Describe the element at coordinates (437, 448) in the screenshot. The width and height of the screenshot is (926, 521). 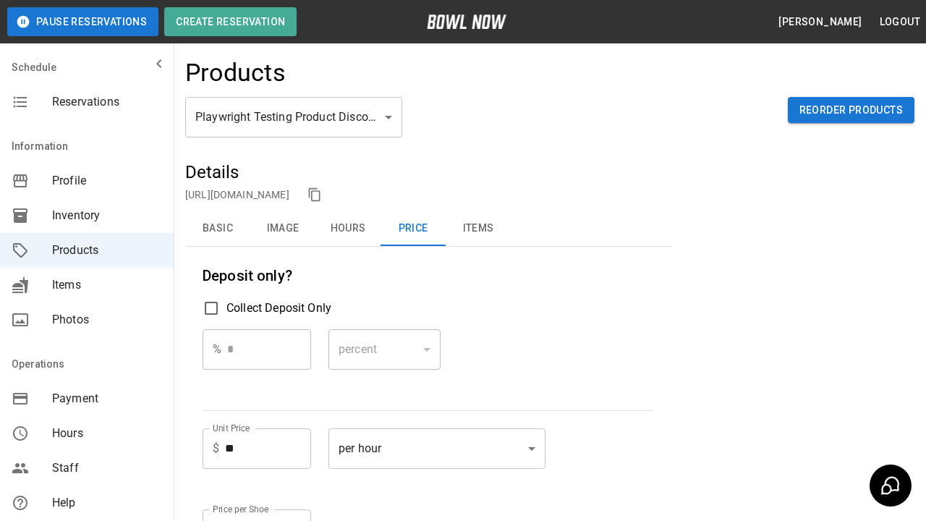
I see `div: per hour` at that location.